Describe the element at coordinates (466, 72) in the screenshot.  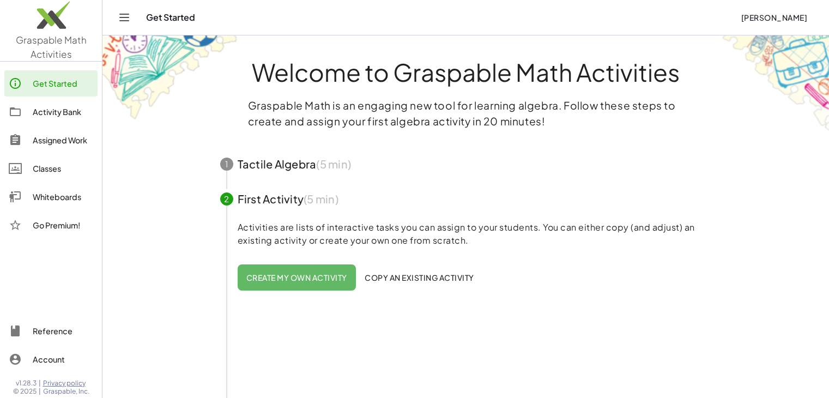
I see `h1: Welcome to Graspable Math Activities` at that location.